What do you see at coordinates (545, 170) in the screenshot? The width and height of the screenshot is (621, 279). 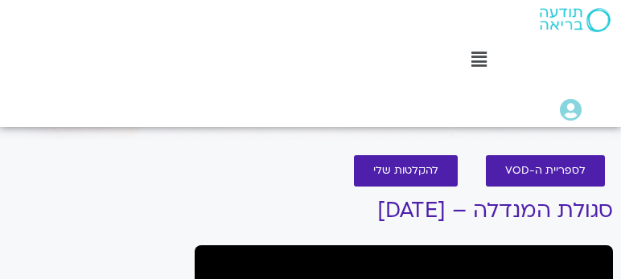 I see `a: לספריית ה-VOD` at bounding box center [545, 170].